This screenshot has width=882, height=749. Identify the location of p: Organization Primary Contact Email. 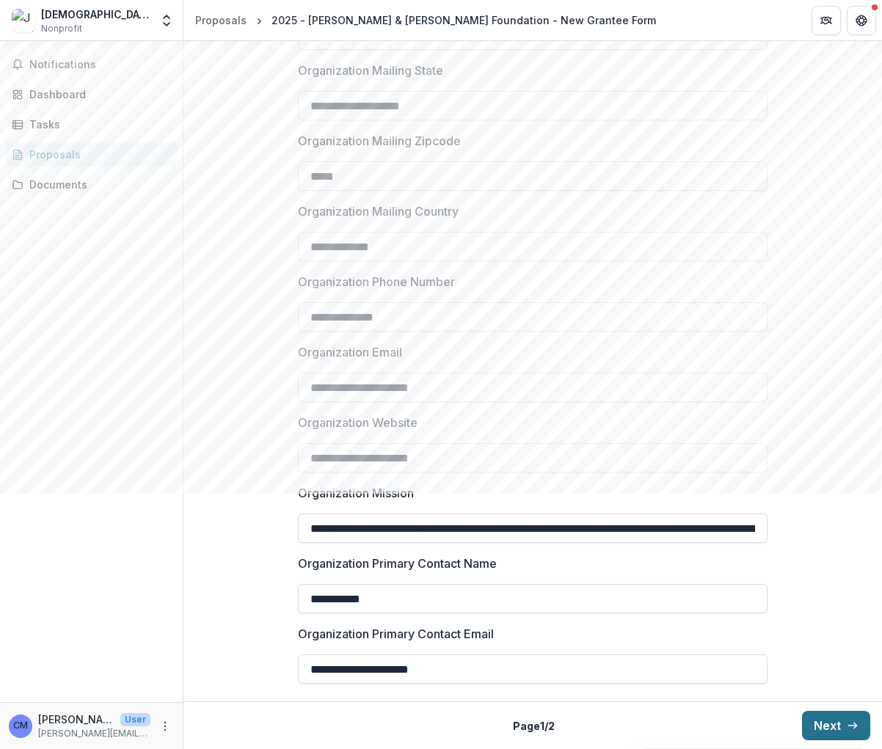
(395, 634).